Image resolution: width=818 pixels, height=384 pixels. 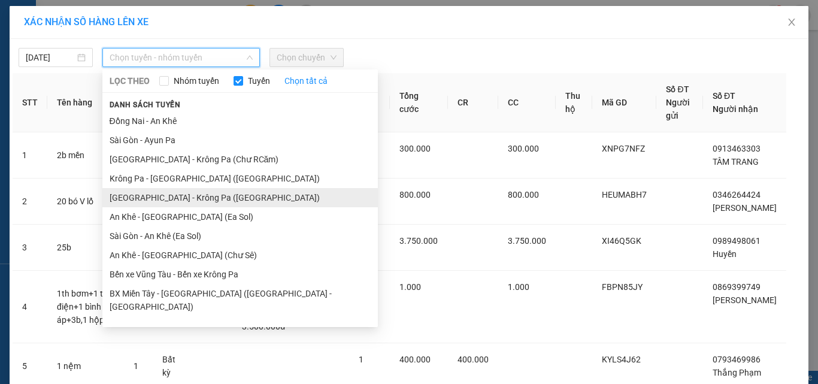 What do you see at coordinates (86, 306) in the screenshot?
I see `td: 1th bơm+1 tủ điện+1 bình áp+3b,1 hộp` at bounding box center [86, 306].